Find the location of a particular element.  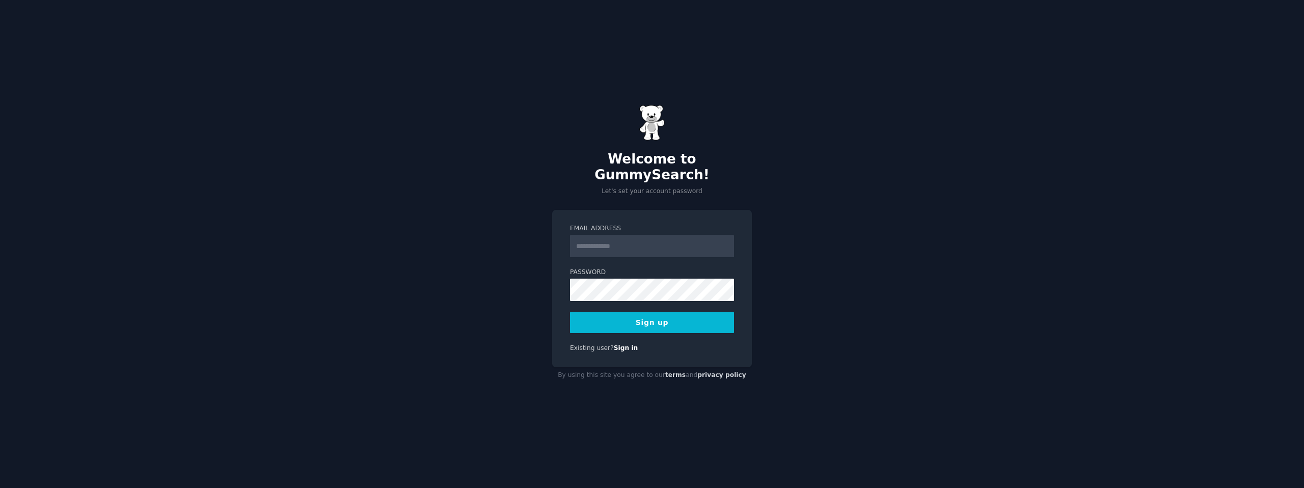

a: Sign in is located at coordinates (626, 348).